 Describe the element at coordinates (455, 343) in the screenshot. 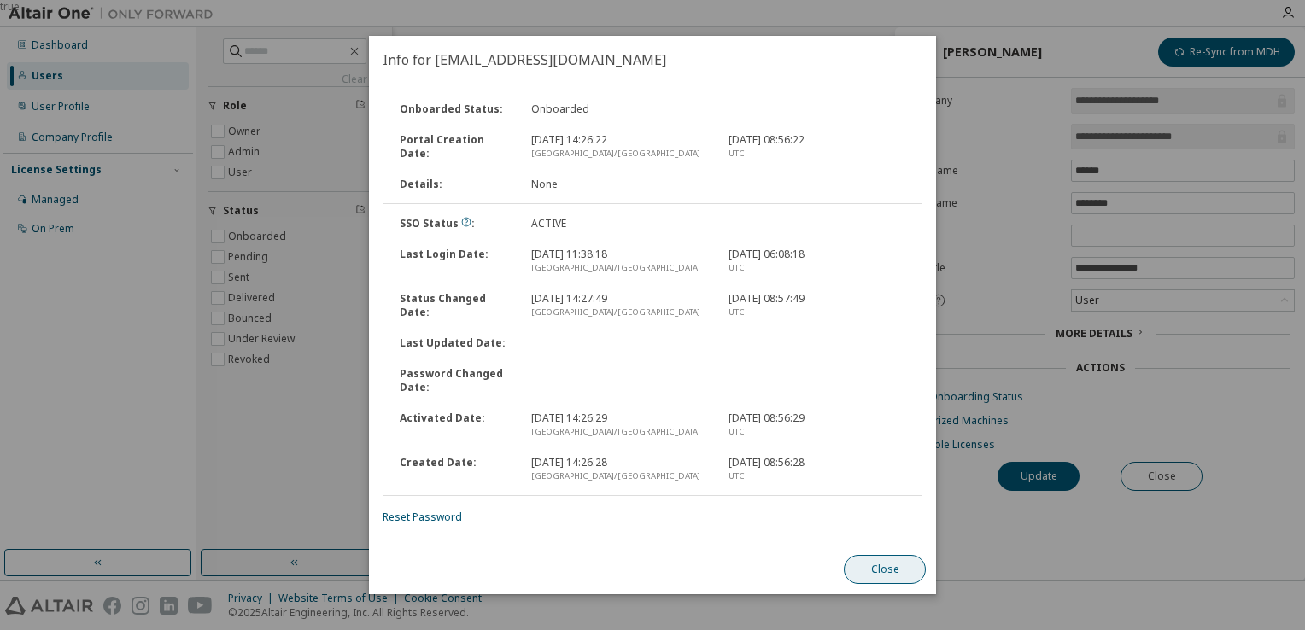

I see `div: Last Updated Date :` at that location.